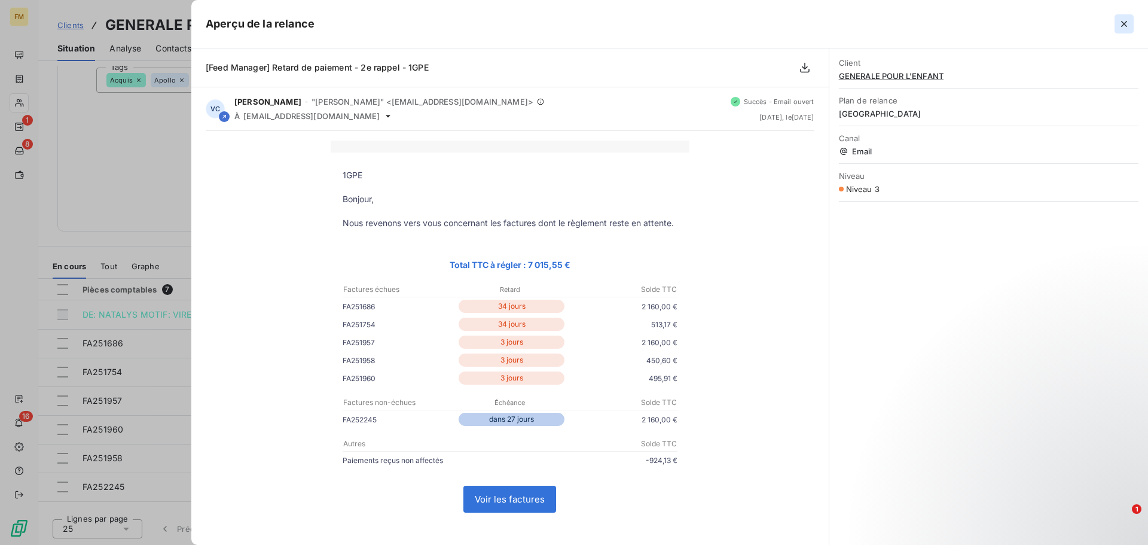  What do you see at coordinates (988, 76) in the screenshot?
I see `span: GENERALE POUR L'ENFANT` at bounding box center [988, 76].